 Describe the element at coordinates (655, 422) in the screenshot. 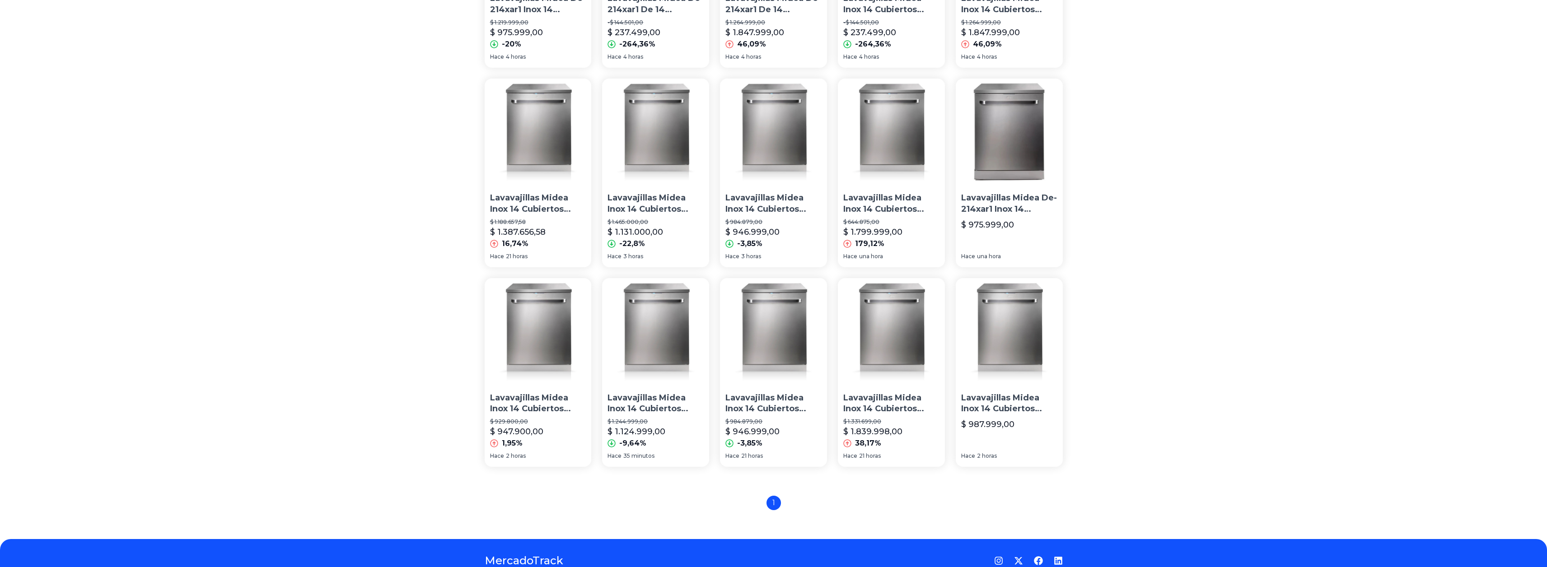

I see `p: $ 1.244.999,00` at that location.